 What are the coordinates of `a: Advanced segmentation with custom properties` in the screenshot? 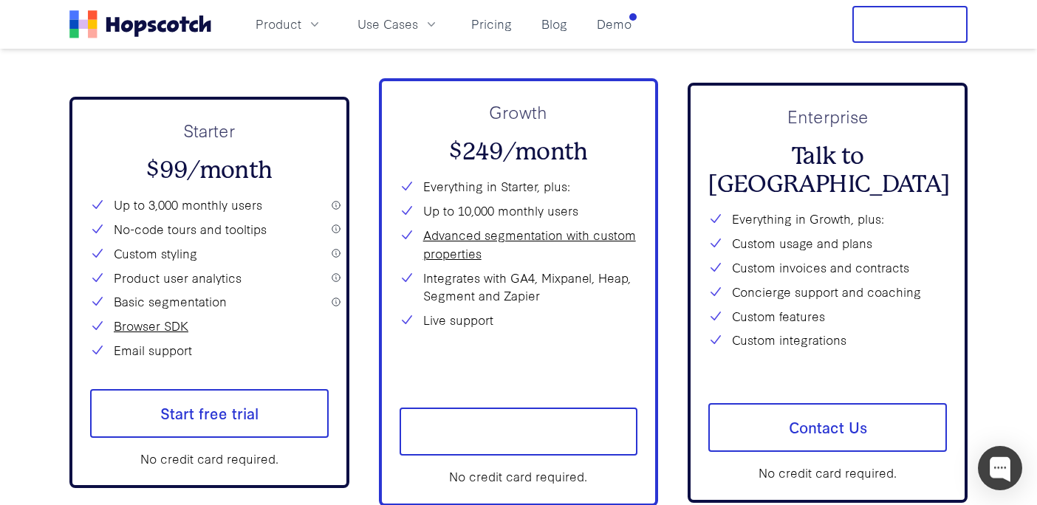 It's located at (530, 244).